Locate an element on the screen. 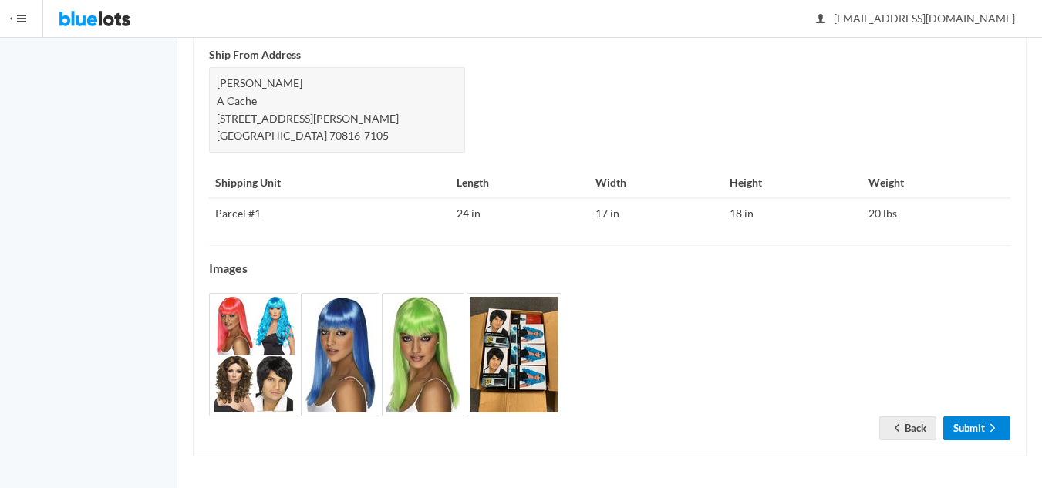 The width and height of the screenshot is (1042, 488). ion-icon: arrow back is located at coordinates (897, 429).